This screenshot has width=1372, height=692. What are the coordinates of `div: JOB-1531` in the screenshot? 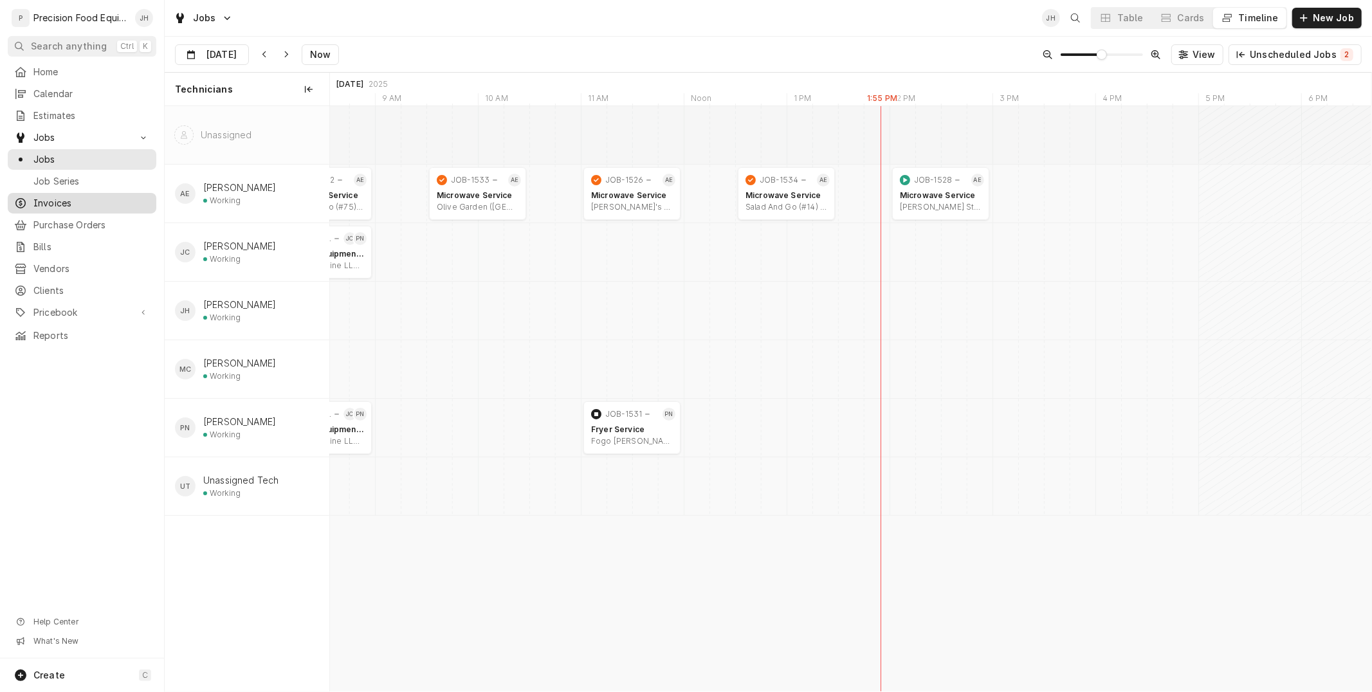 It's located at (624, 414).